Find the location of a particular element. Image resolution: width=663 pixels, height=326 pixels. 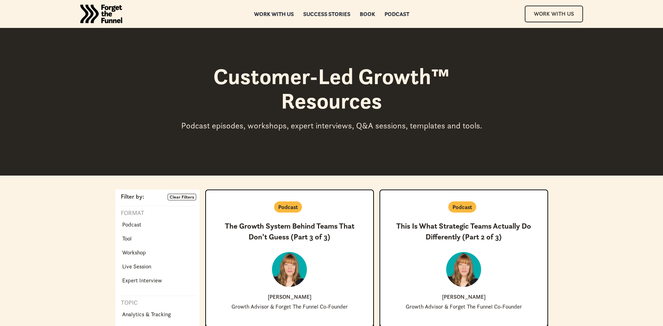

div: Book is located at coordinates (367, 14).